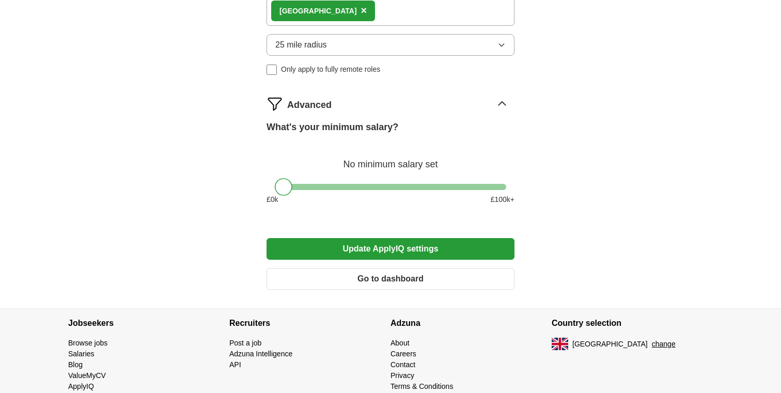 The image size is (781, 393). Describe the element at coordinates (75, 365) in the screenshot. I see `a: Blog` at that location.